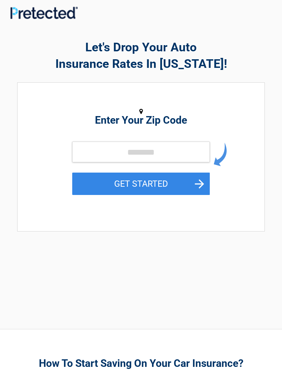 The width and height of the screenshot is (282, 371). I want to click on h3: How To Start Saving On Your Car Insurance?, so click(141, 363).